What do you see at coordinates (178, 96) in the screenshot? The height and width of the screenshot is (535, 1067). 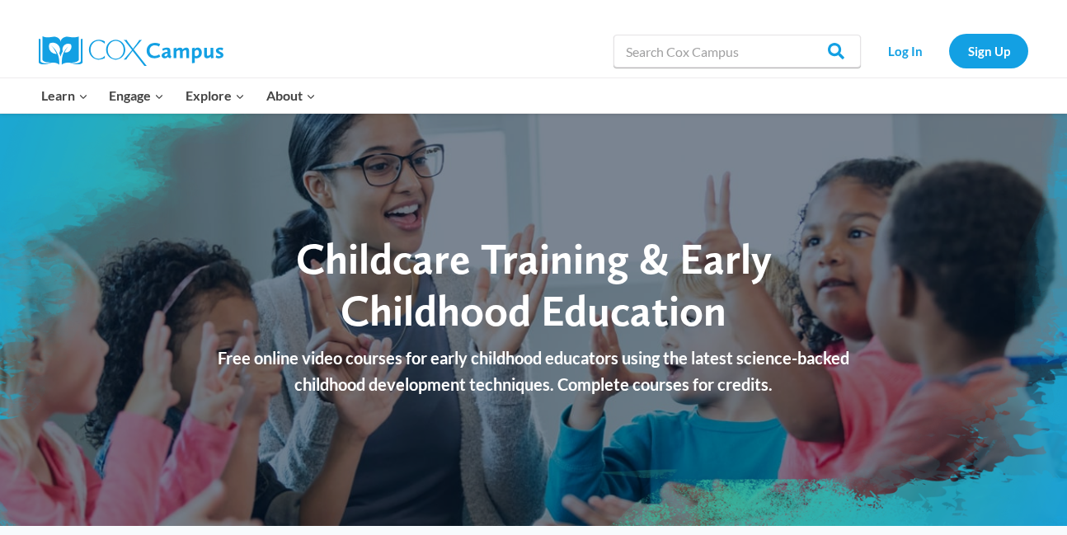 I see `nav: Primary Navigation` at bounding box center [178, 96].